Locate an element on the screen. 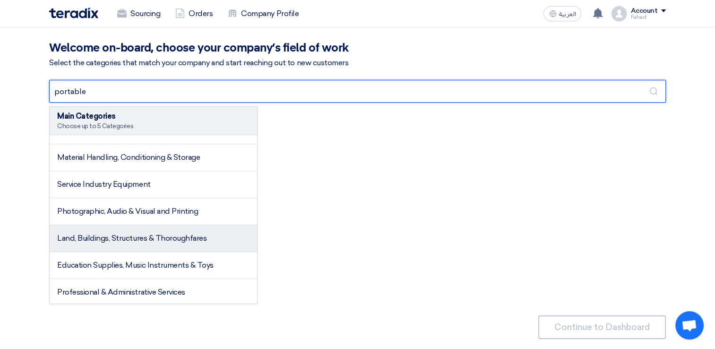  span: Service Industry Equipment is located at coordinates (104, 184).